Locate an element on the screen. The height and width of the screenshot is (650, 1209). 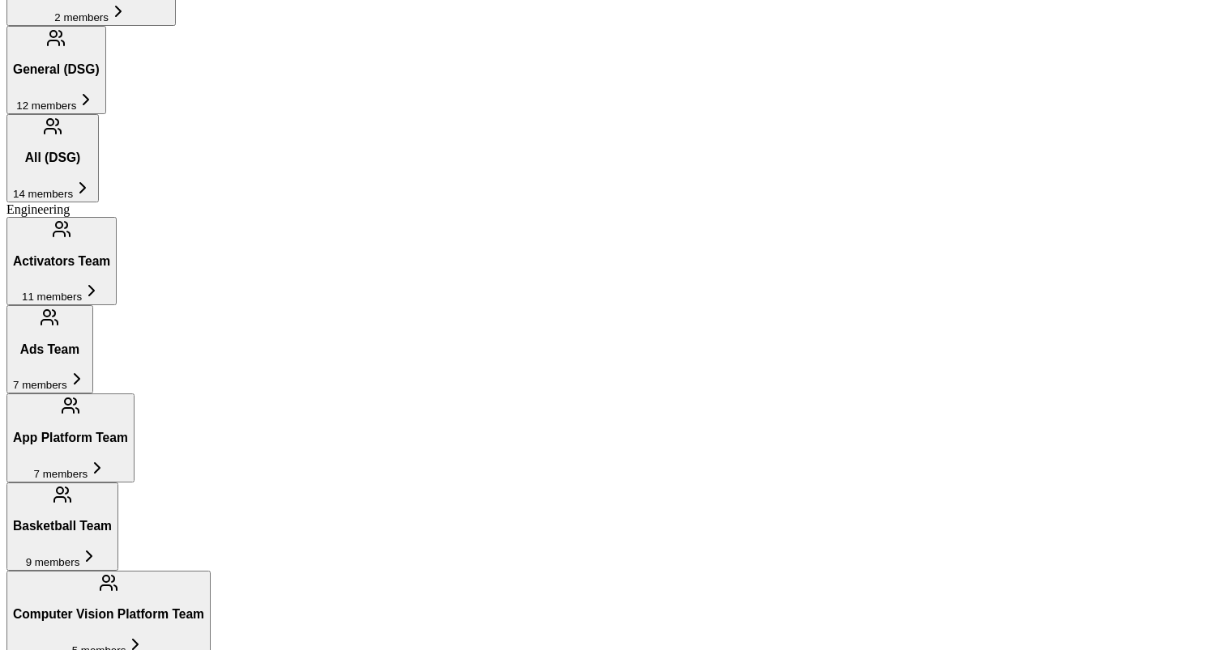
span: 14 members is located at coordinates (43, 194).